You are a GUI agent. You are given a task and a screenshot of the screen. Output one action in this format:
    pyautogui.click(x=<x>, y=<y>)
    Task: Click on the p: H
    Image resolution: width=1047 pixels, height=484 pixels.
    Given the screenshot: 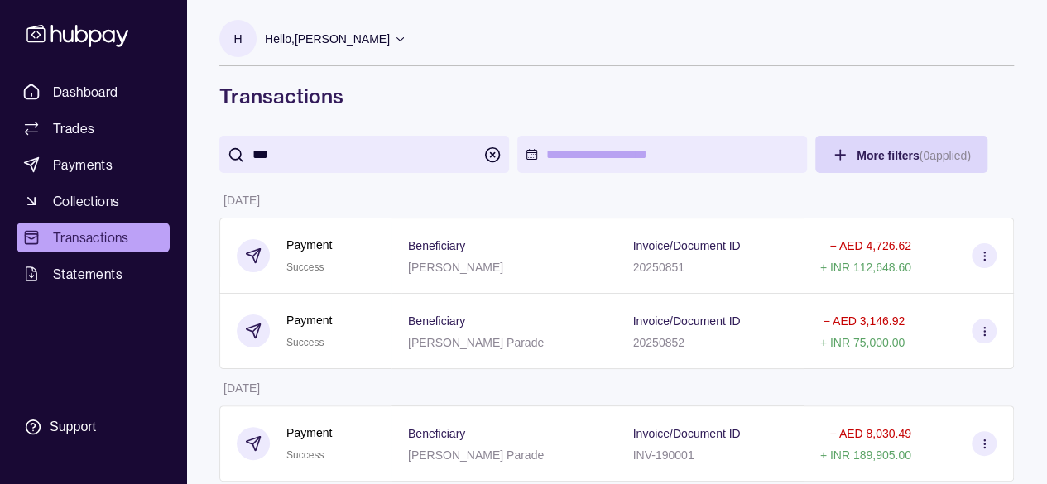 What is the action you would take?
    pyautogui.click(x=238, y=39)
    